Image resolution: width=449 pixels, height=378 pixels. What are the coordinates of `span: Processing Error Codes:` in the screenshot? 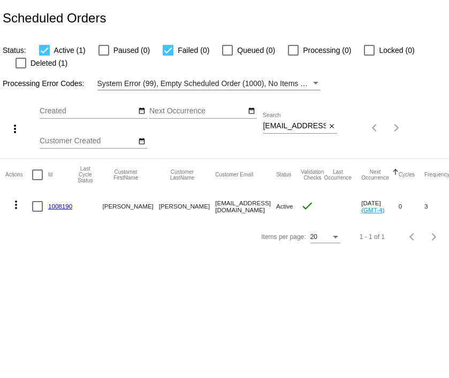 It's located at (43, 83).